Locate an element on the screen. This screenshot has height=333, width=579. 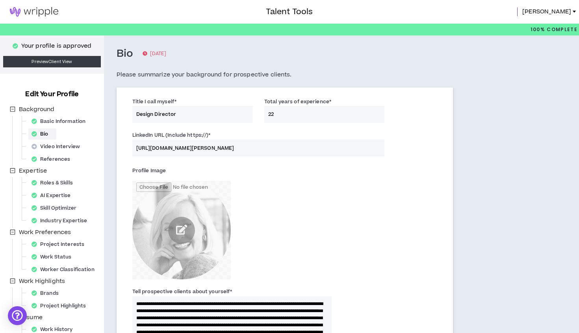
div: Basic Information is located at coordinates (61, 121).